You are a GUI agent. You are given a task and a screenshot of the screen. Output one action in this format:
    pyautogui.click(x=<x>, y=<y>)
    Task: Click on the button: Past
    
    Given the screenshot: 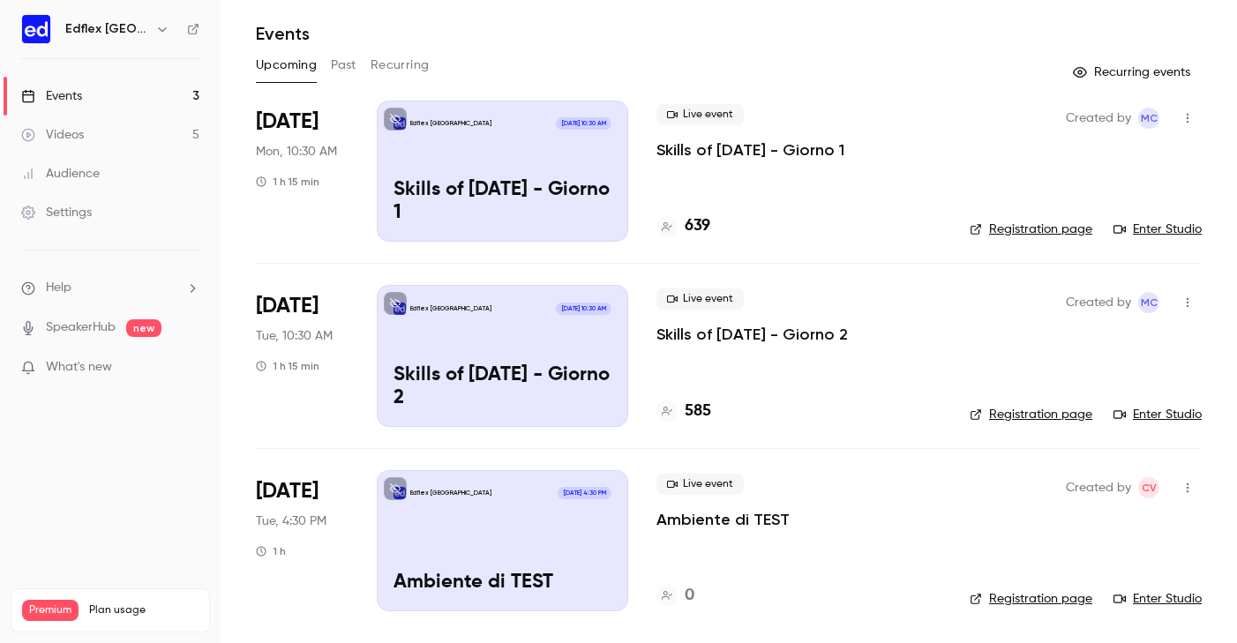 What is the action you would take?
    pyautogui.click(x=343, y=65)
    